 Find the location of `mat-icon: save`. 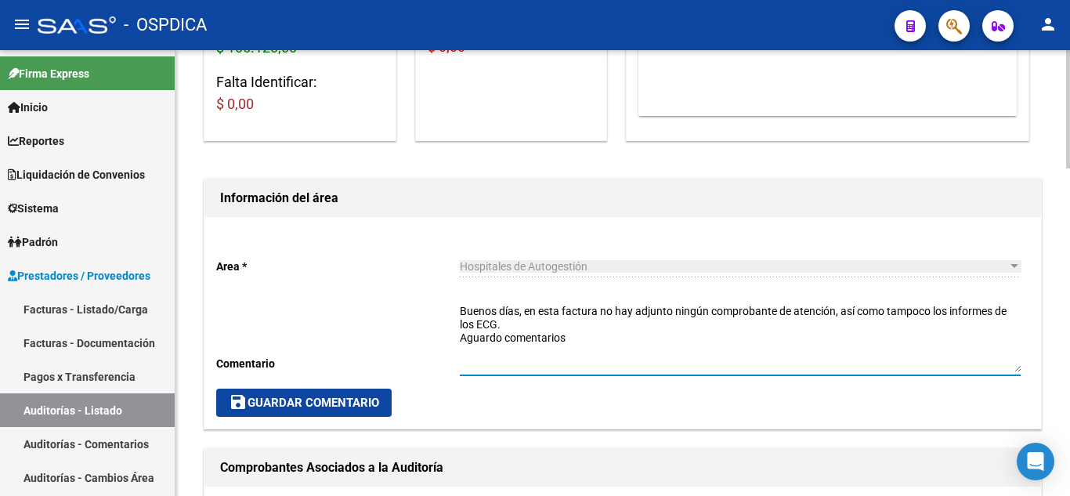

mat-icon: save is located at coordinates (238, 402).